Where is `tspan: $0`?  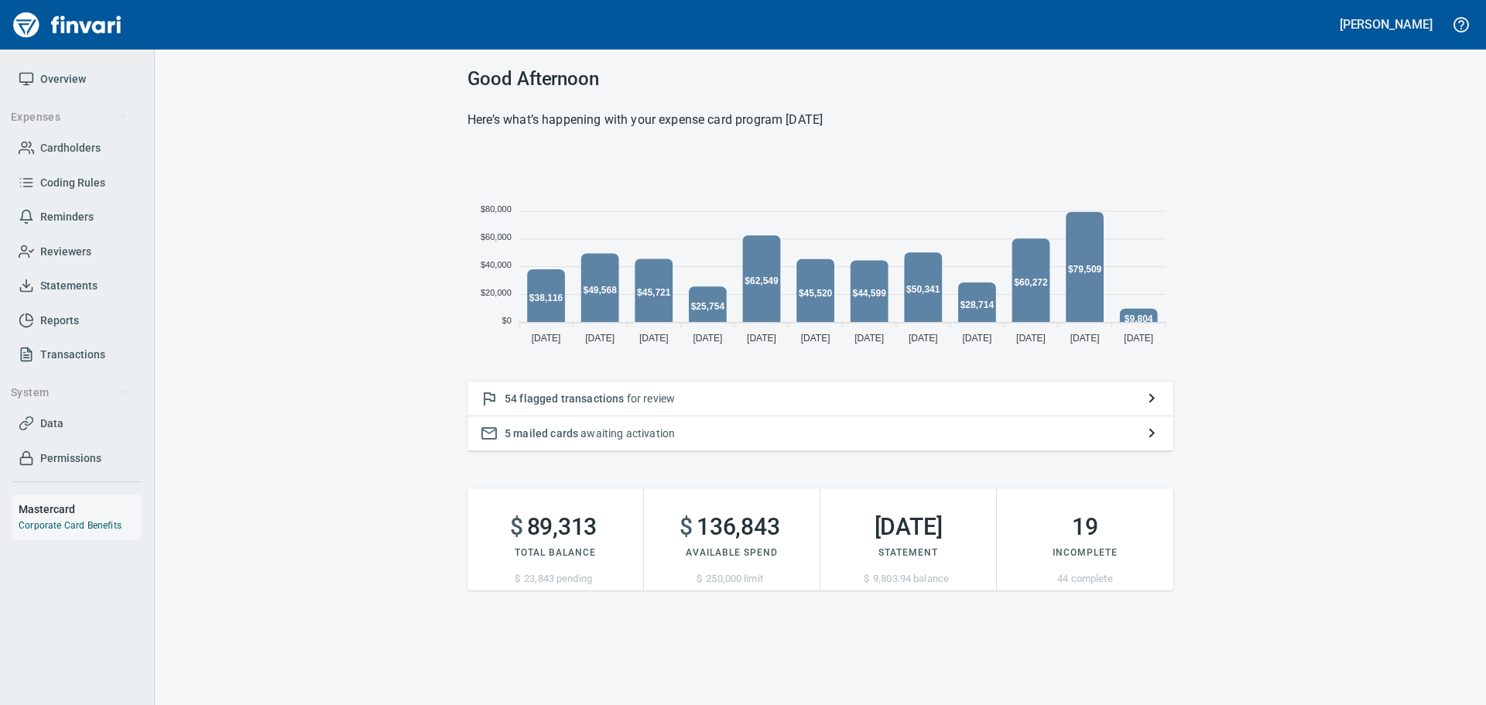
tspan: $0 is located at coordinates (507, 320).